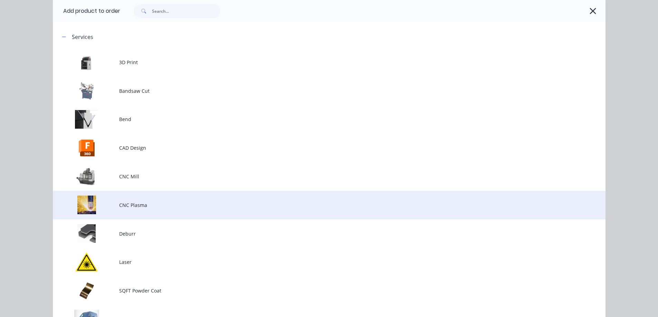 The width and height of the screenshot is (658, 317). I want to click on span: SQFT Powder Coat, so click(314, 291).